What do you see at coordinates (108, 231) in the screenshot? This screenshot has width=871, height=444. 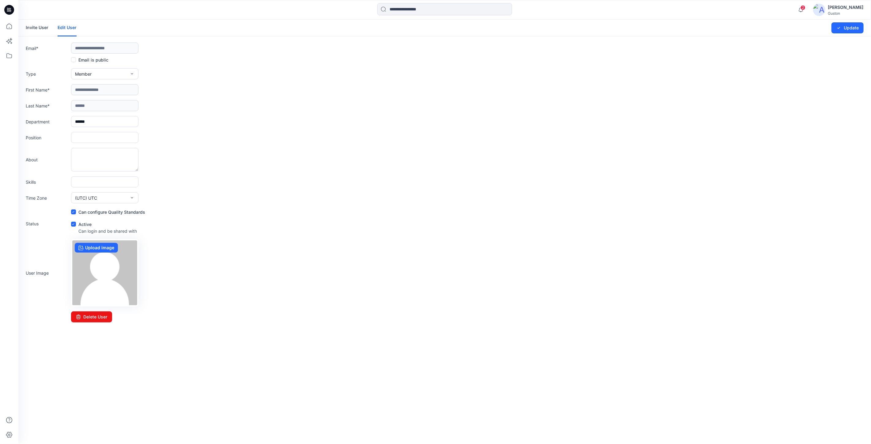 I see `p: Can login and be shared with` at bounding box center [108, 231].